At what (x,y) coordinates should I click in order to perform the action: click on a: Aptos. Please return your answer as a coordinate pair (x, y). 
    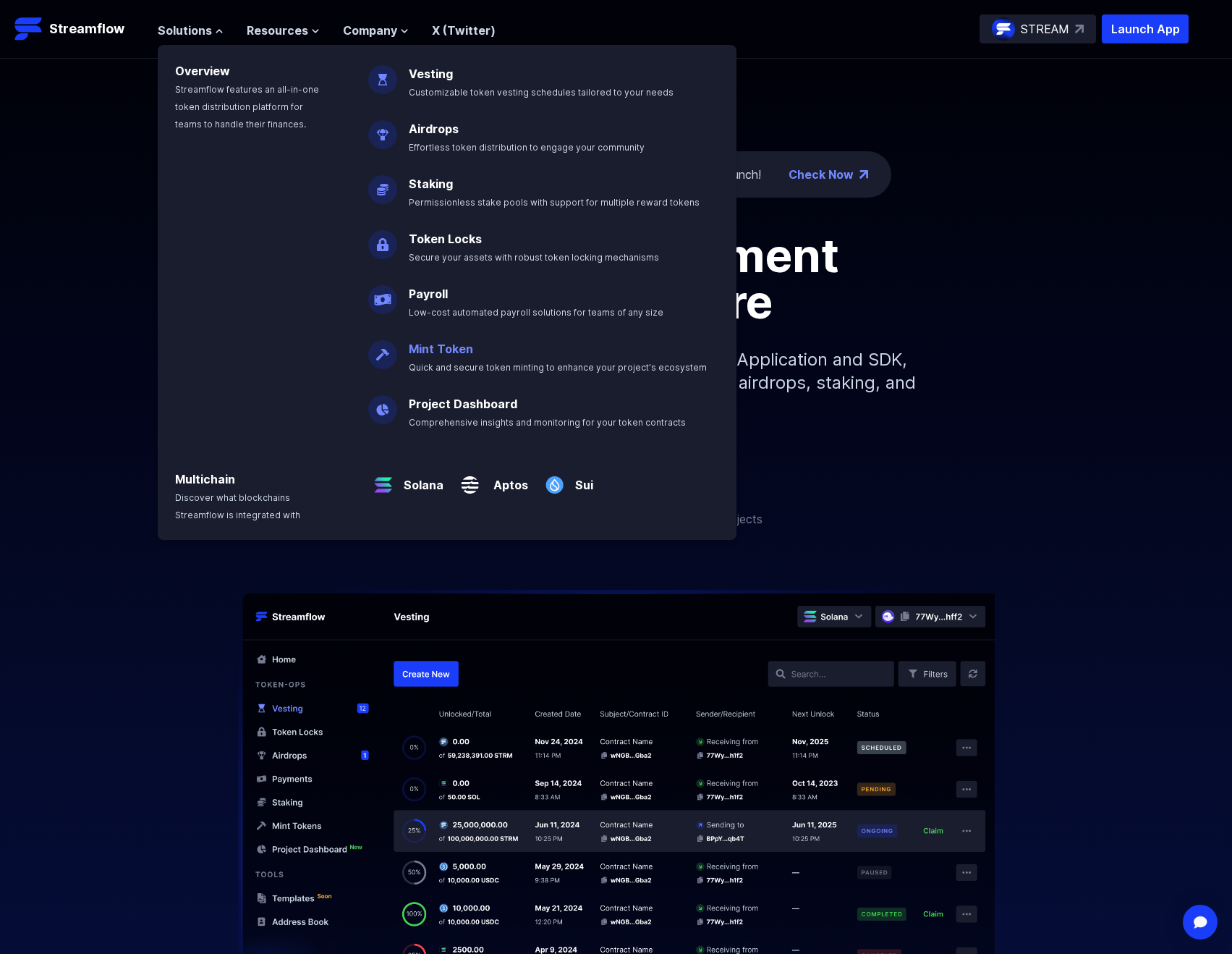
    Looking at the image, I should click on (506, 479).